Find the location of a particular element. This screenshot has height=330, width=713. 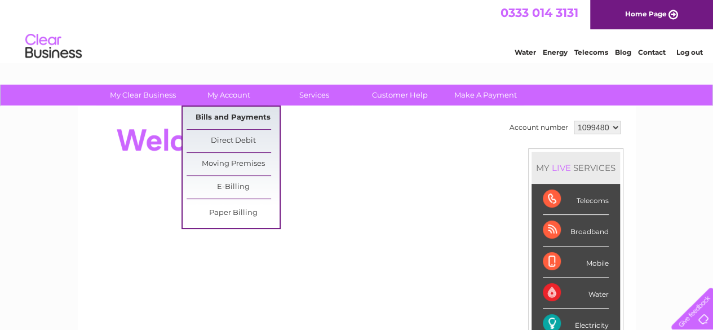

div: Mobile is located at coordinates (575, 261).